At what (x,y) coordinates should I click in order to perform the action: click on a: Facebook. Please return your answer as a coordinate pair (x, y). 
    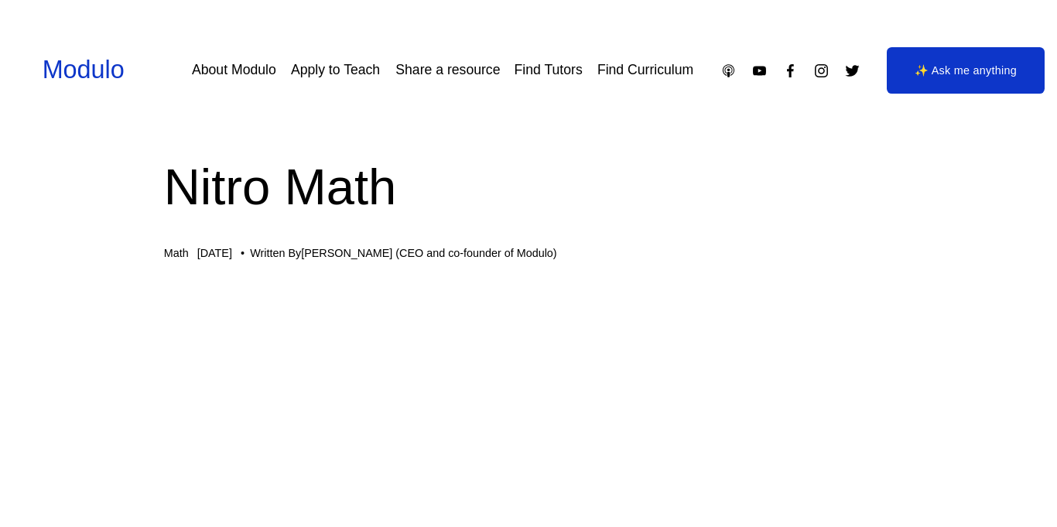
    Looking at the image, I should click on (790, 70).